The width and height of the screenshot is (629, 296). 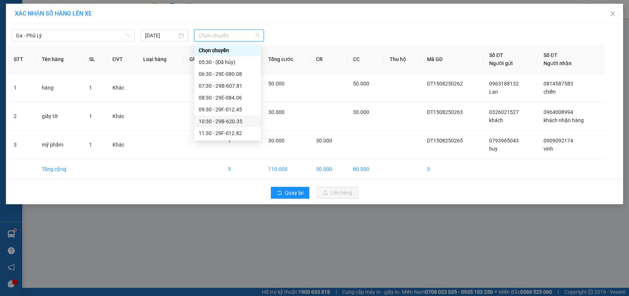 What do you see at coordinates (504, 112) in the screenshot?
I see `span: 0326021527` at bounding box center [504, 112].